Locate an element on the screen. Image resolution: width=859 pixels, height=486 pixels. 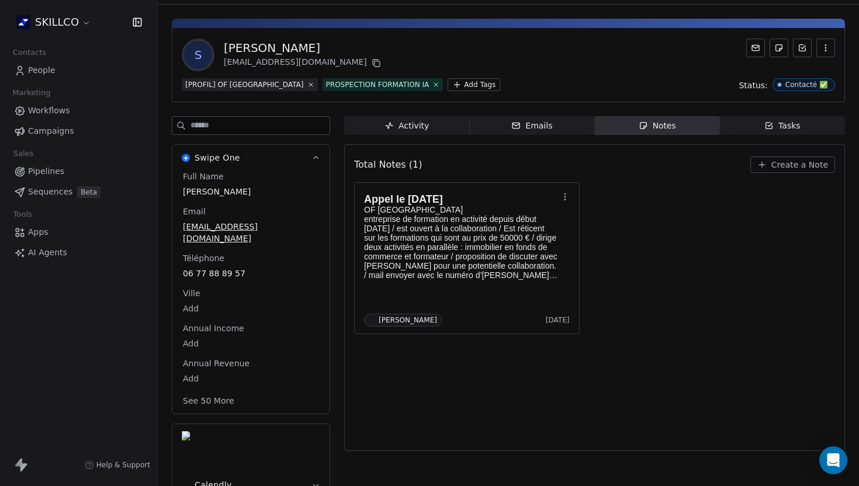
span: Workflows is located at coordinates (49, 110).